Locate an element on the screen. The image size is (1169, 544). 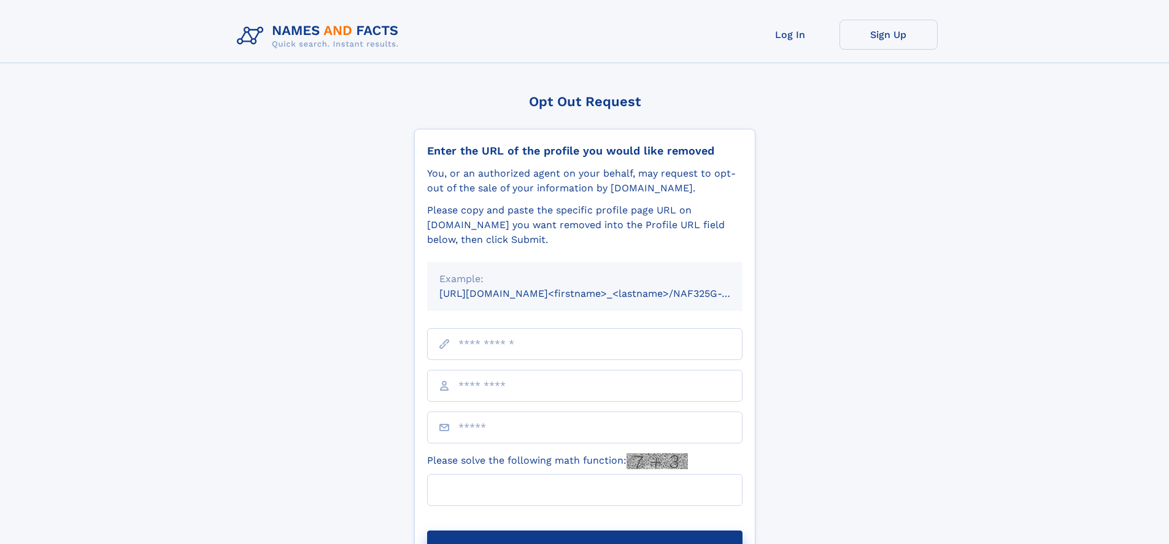
div: You, or an authorized agent on your behalf, may request to opt-out of the sale of your informatio... is located at coordinates (585, 181).